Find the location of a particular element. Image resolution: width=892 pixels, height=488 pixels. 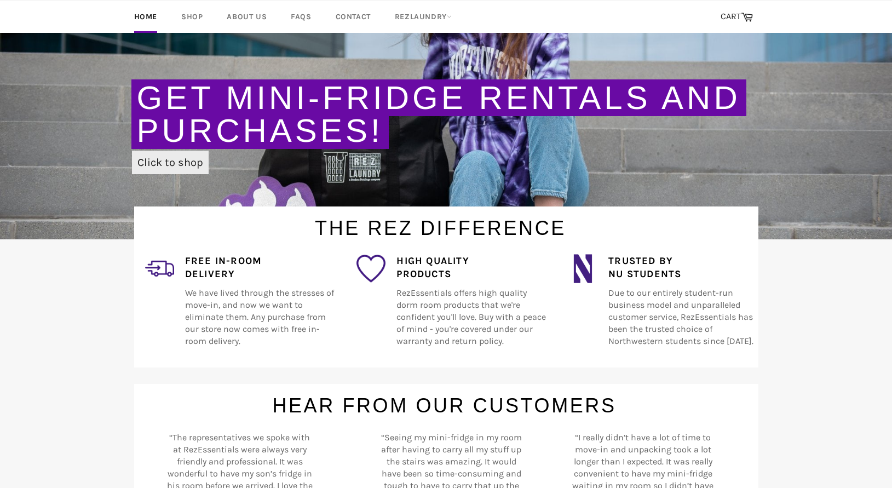

h4: Trusted by NU Students is located at coordinates (683, 268).